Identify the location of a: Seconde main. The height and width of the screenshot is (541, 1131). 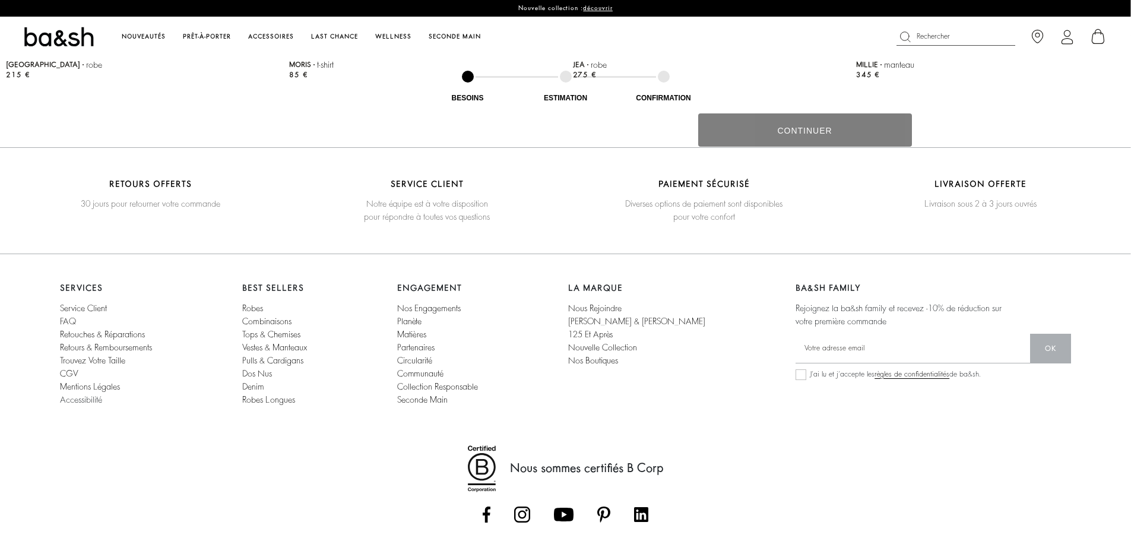
(455, 37).